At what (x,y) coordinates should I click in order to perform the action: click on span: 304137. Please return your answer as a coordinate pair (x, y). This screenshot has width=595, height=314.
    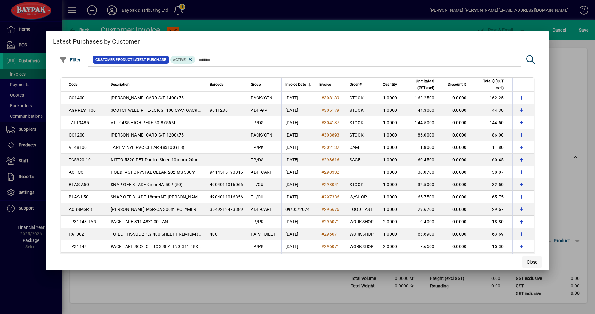
    Looking at the image, I should click on (332, 123).